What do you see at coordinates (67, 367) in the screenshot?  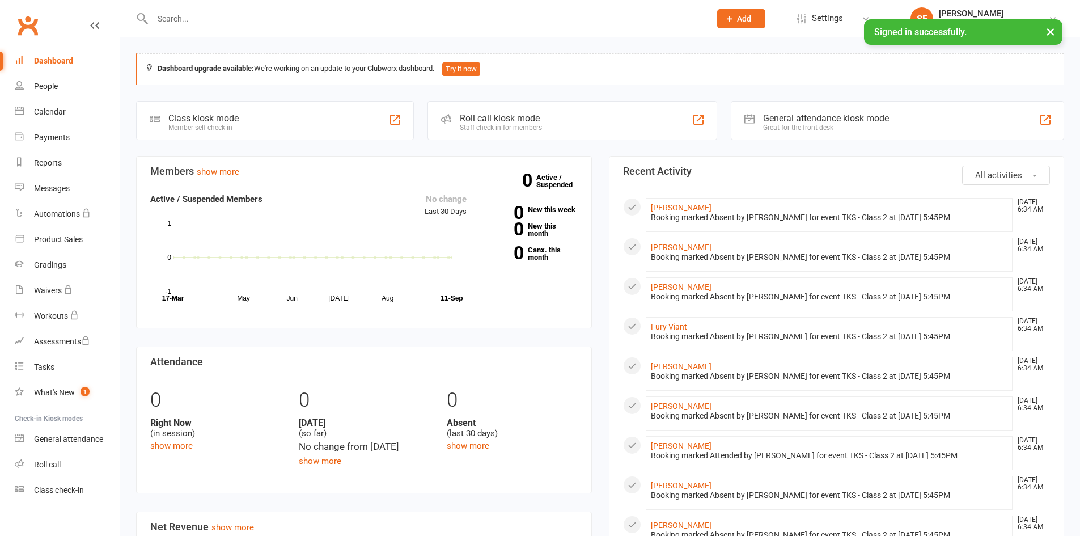 I see `a: Tasks` at bounding box center [67, 367].